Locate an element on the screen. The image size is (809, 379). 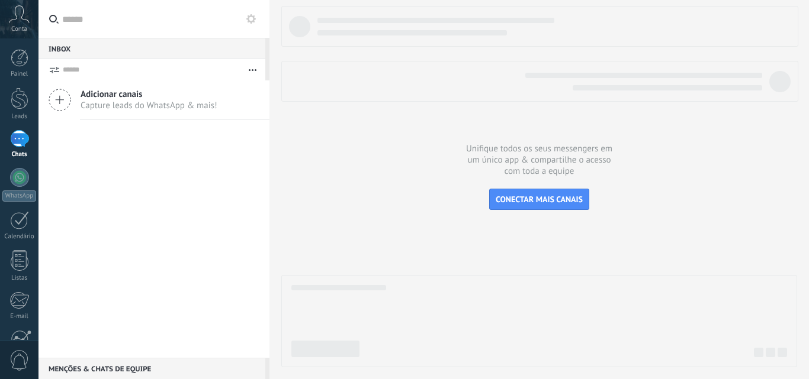
div: Listas is located at coordinates (20, 278).